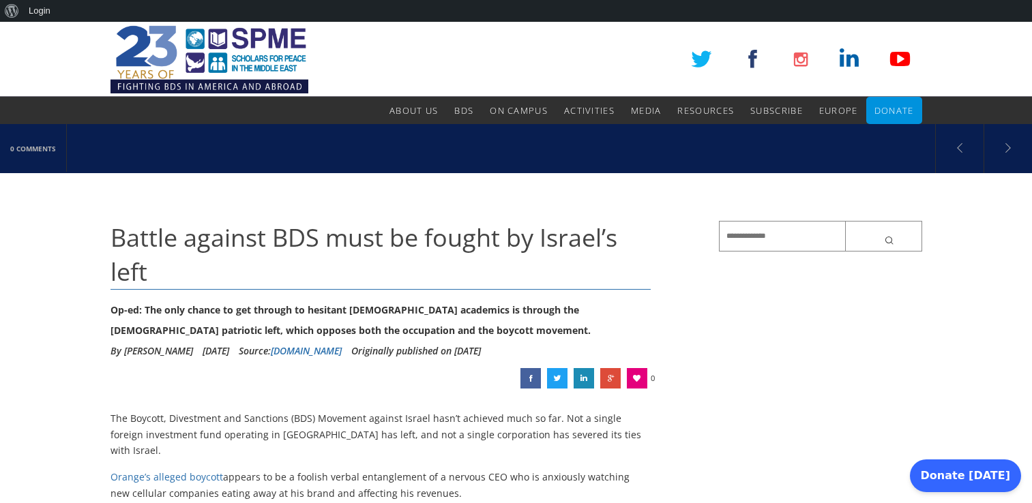  I want to click on a: On Campus, so click(518, 110).